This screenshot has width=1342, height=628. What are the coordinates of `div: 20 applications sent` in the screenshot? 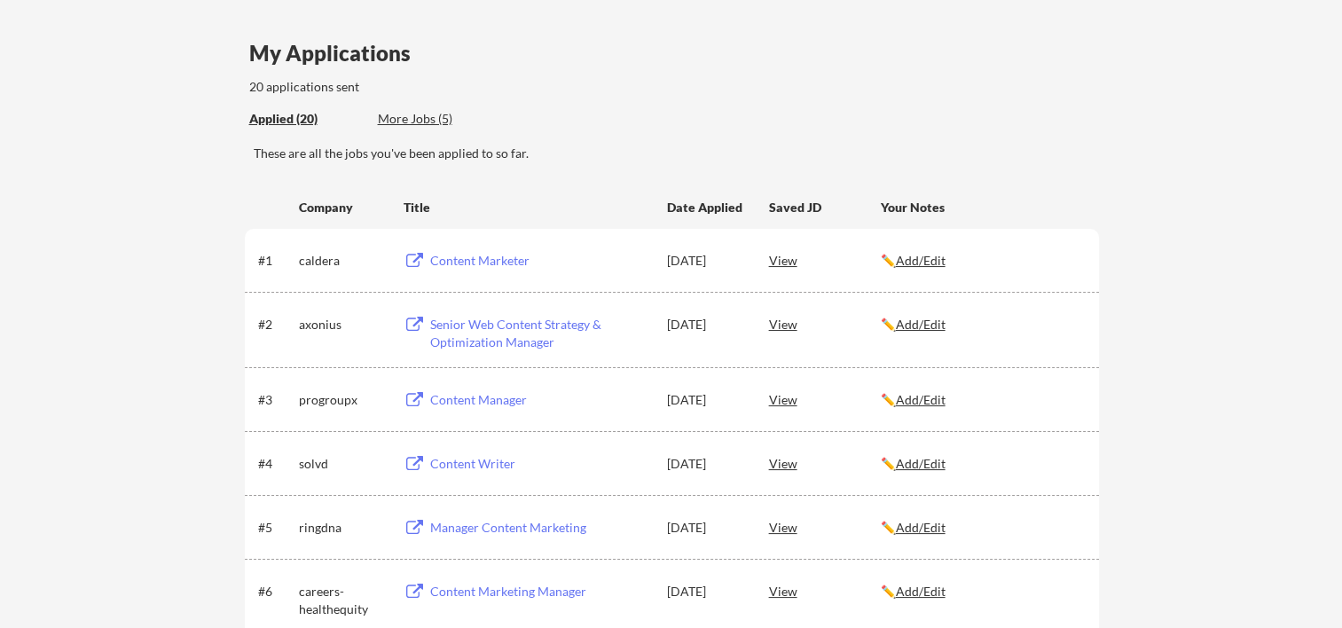 It's located at (420, 87).